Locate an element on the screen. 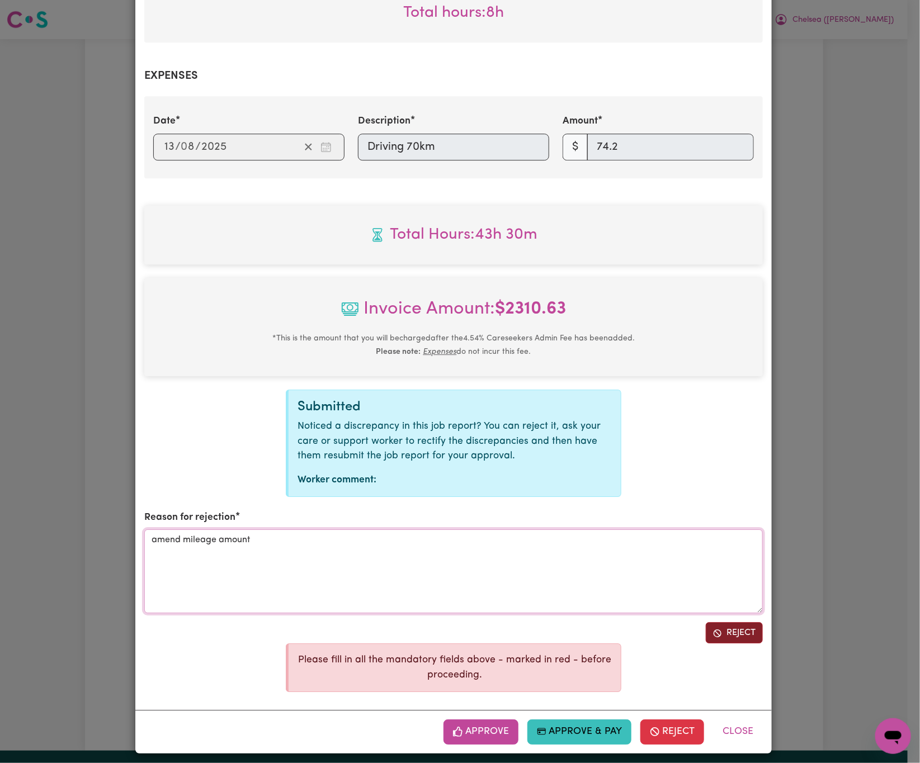 The width and height of the screenshot is (920, 763). p: Please fill in all the mandatory fields above - marked in red - before proceeding. is located at coordinates (455, 668).